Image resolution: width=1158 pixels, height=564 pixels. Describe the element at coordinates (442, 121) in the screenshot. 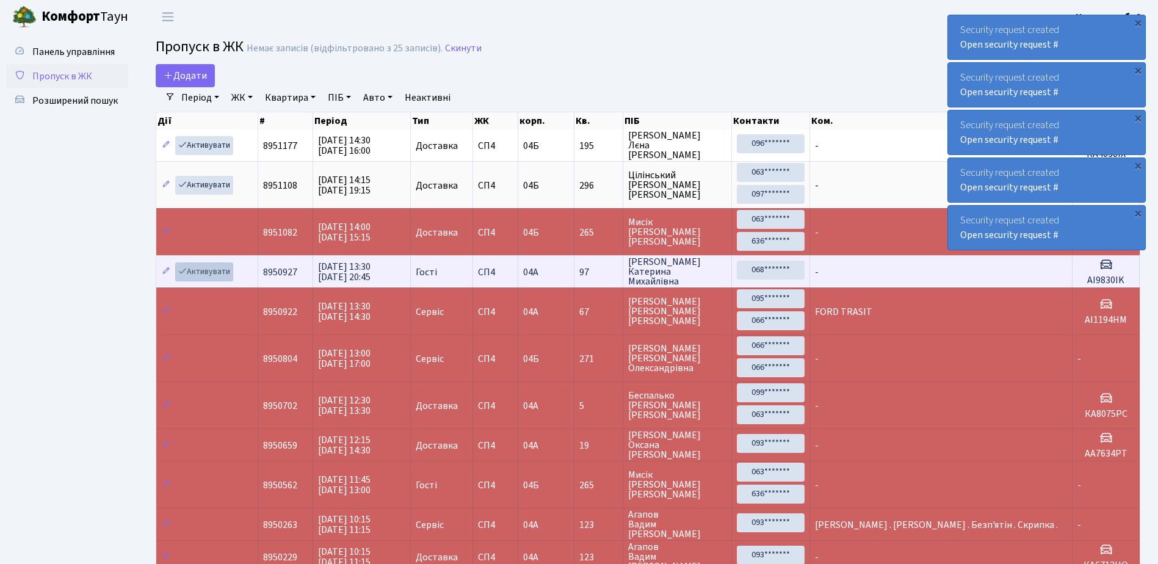

I see `th: Тип` at that location.